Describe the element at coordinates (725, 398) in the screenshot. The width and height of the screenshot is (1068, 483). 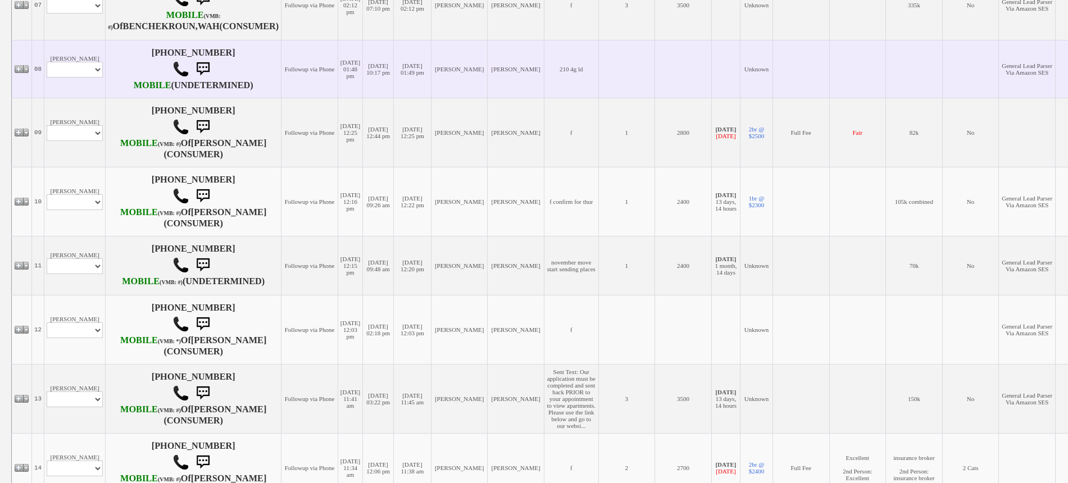
I see `td: 13 days, 14 hours` at that location.